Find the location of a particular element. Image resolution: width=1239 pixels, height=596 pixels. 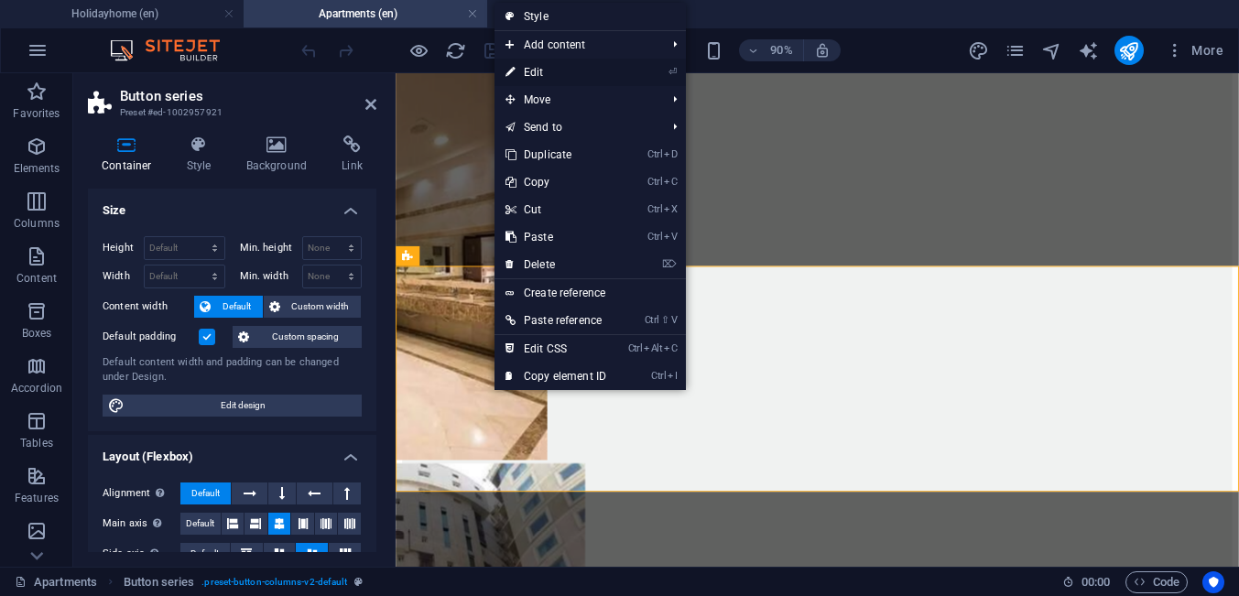

button: design is located at coordinates (979, 50).